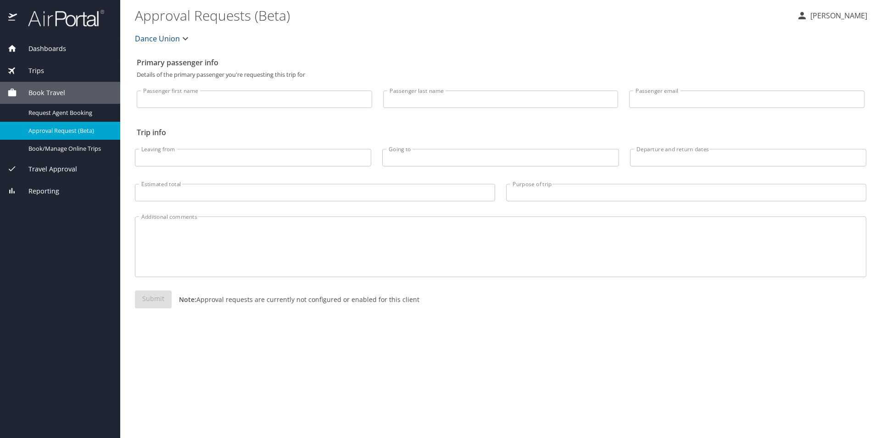 The height and width of the screenshot is (438, 881). I want to click on h2: Trip info, so click(501, 132).